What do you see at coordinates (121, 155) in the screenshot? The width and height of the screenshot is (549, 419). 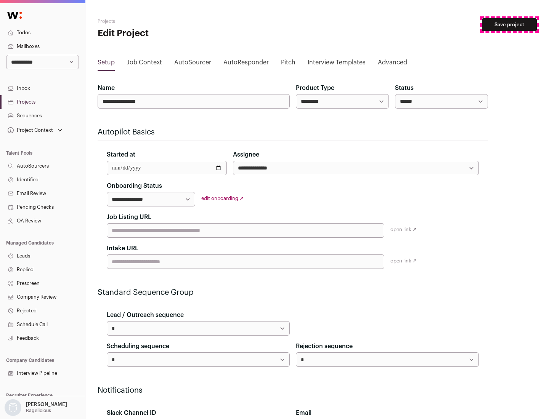 I see `label: Started at` at bounding box center [121, 155].